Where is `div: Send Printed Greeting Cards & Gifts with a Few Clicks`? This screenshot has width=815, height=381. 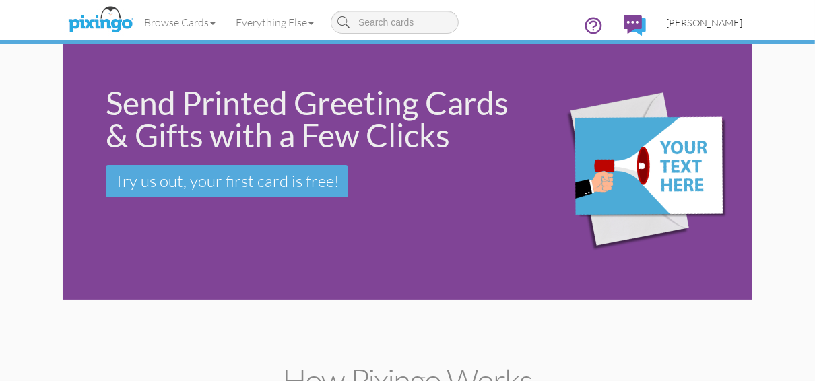 div: Send Printed Greeting Cards & Gifts with a Few Clicks is located at coordinates (309, 119).